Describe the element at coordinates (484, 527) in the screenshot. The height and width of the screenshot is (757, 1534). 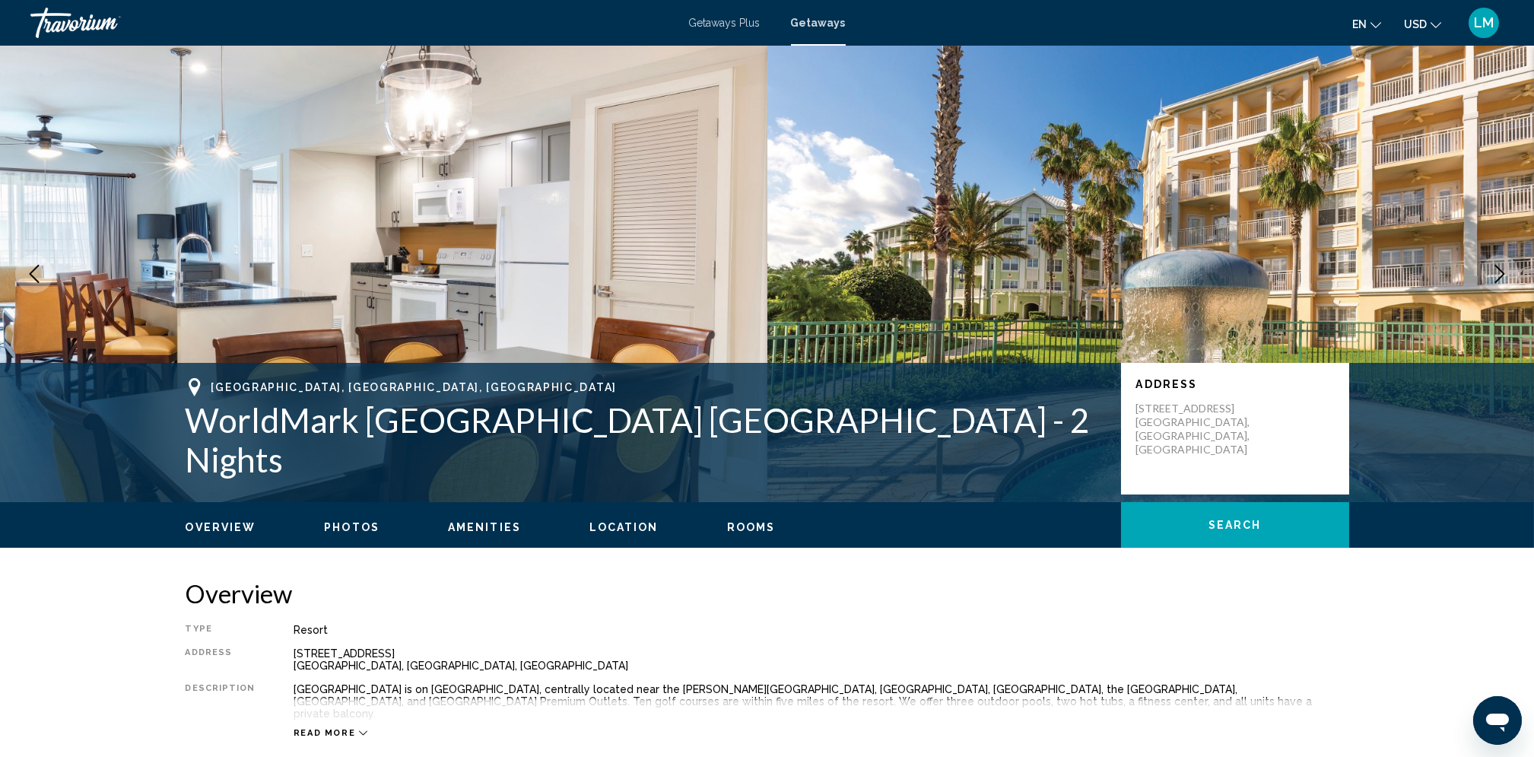
I see `button: Amenities` at that location.